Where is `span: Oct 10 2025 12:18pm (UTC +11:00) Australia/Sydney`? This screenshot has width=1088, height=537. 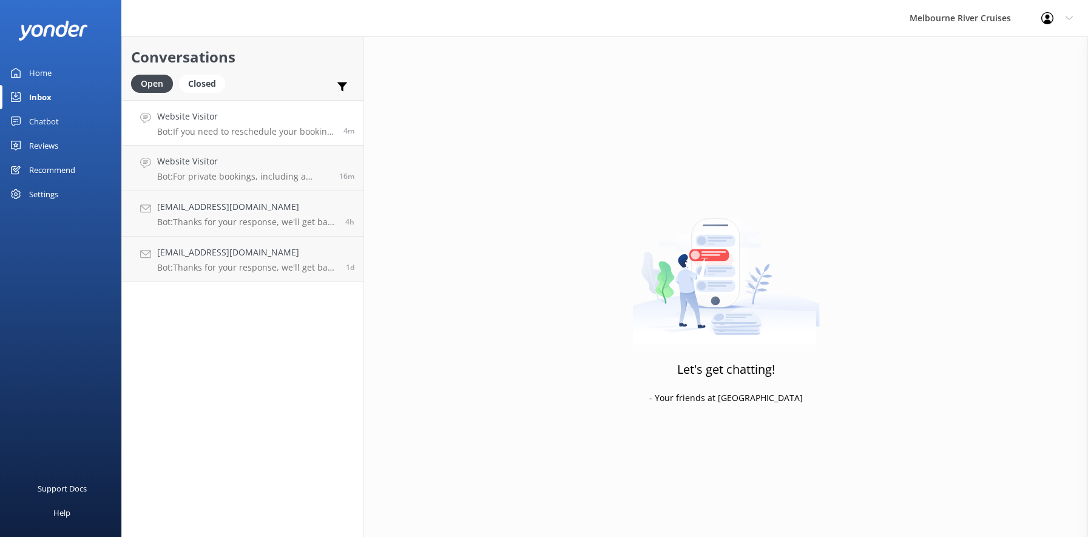
span: Oct 10 2025 12:18pm (UTC +11:00) Australia/Sydney is located at coordinates (347, 176).